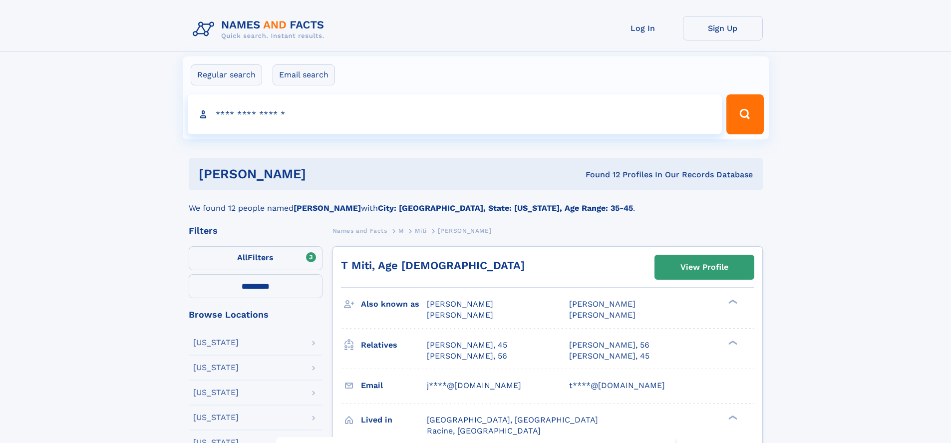 This screenshot has height=443, width=951. What do you see at coordinates (420, 231) in the screenshot?
I see `span: Miti` at bounding box center [420, 231].